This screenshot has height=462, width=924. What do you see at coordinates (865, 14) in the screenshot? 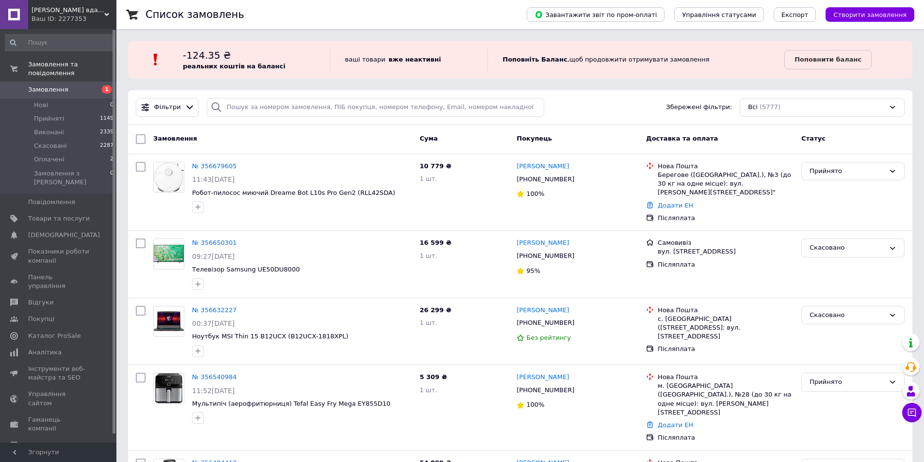
I see `a: Створити замовлення` at bounding box center [865, 14].